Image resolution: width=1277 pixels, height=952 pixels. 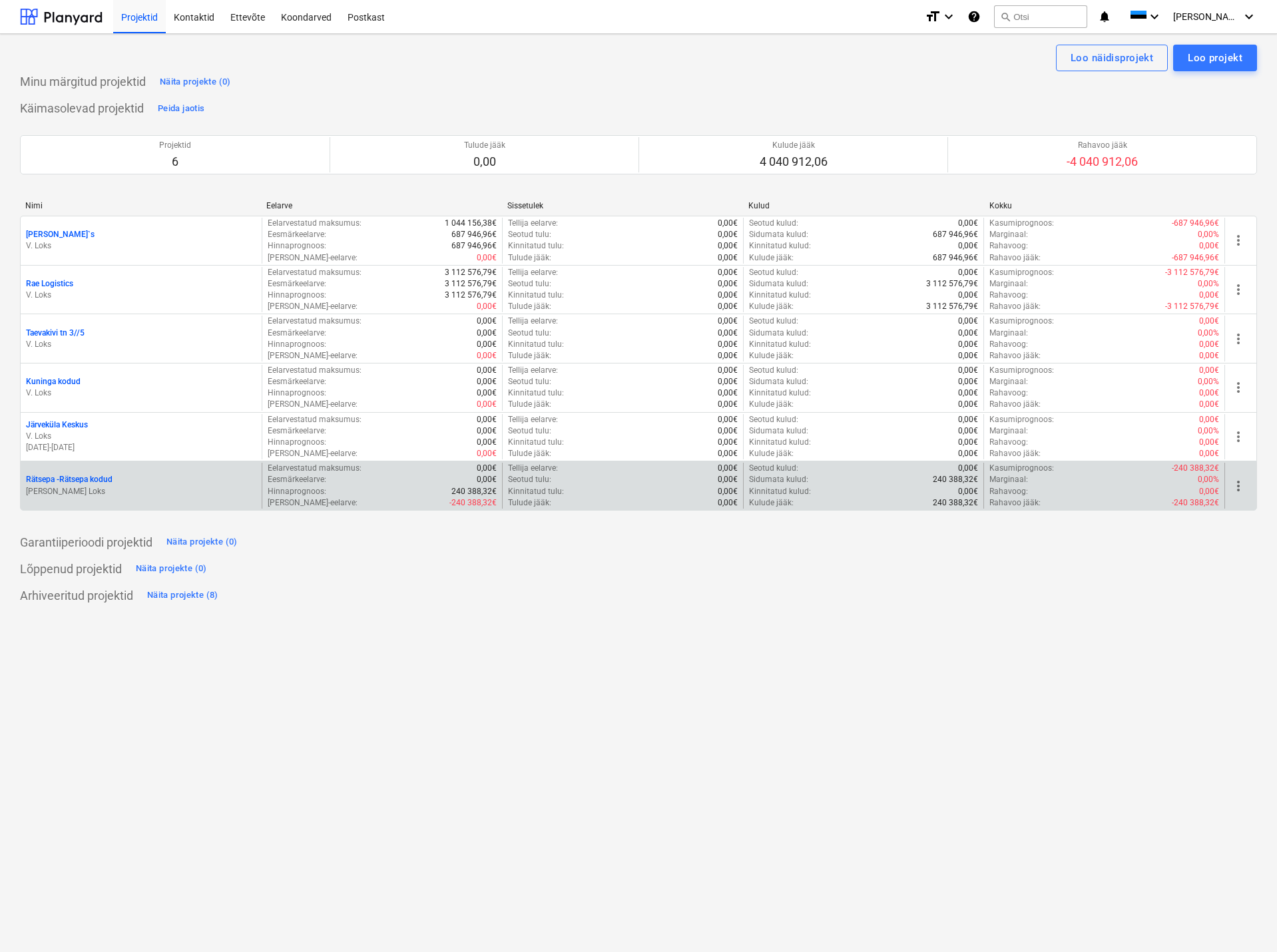 I want to click on button: Näita projekte (0), so click(x=195, y=82).